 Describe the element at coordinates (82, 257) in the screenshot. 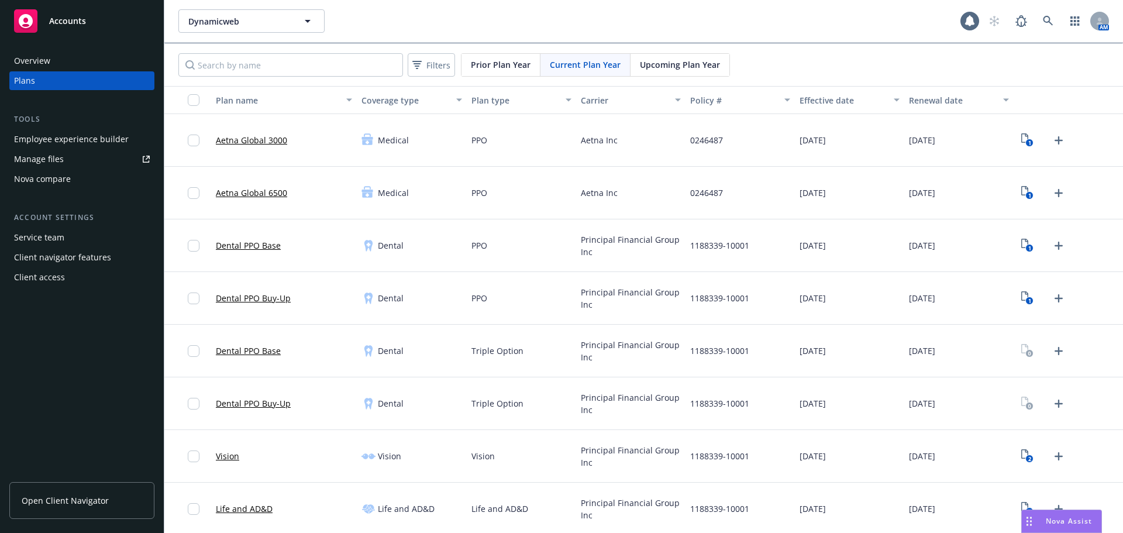

I see `a: Client navigator features` at that location.